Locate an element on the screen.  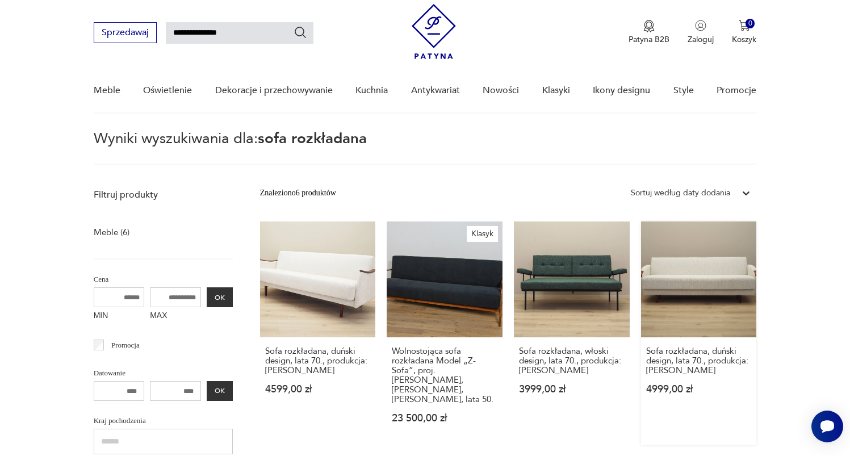
a: Kuchnia is located at coordinates (371, 90).